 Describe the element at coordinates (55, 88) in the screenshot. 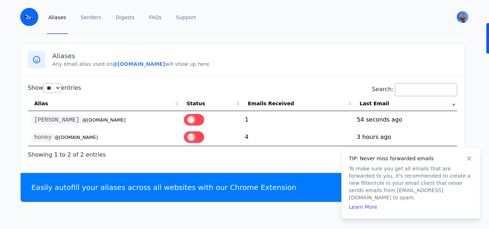

I see `label: Show entries` at that location.